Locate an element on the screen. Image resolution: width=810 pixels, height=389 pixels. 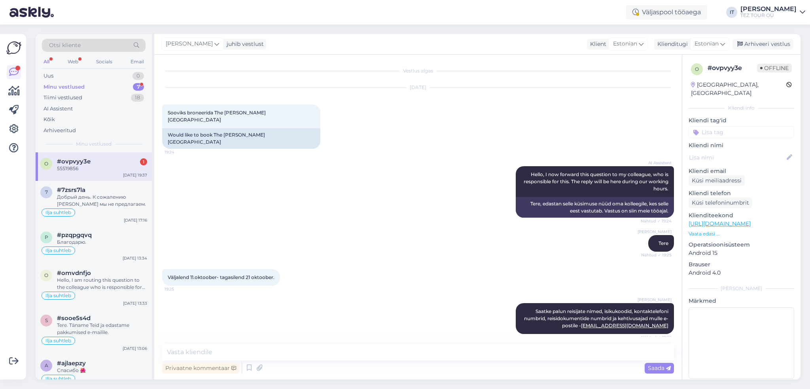
span: Nähtud ✓ 19:24 is located at coordinates (656, 221).